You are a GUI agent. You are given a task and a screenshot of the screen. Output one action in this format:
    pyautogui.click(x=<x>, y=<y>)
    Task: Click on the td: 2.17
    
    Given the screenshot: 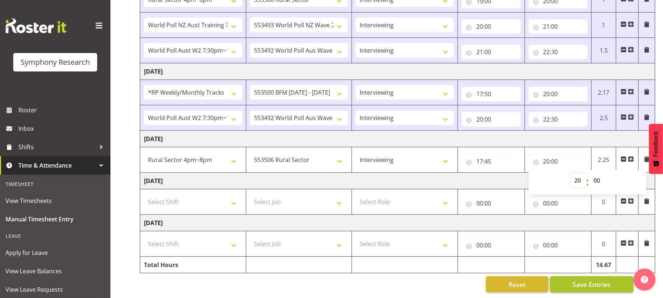 What is the action you would take?
    pyautogui.click(x=604, y=92)
    